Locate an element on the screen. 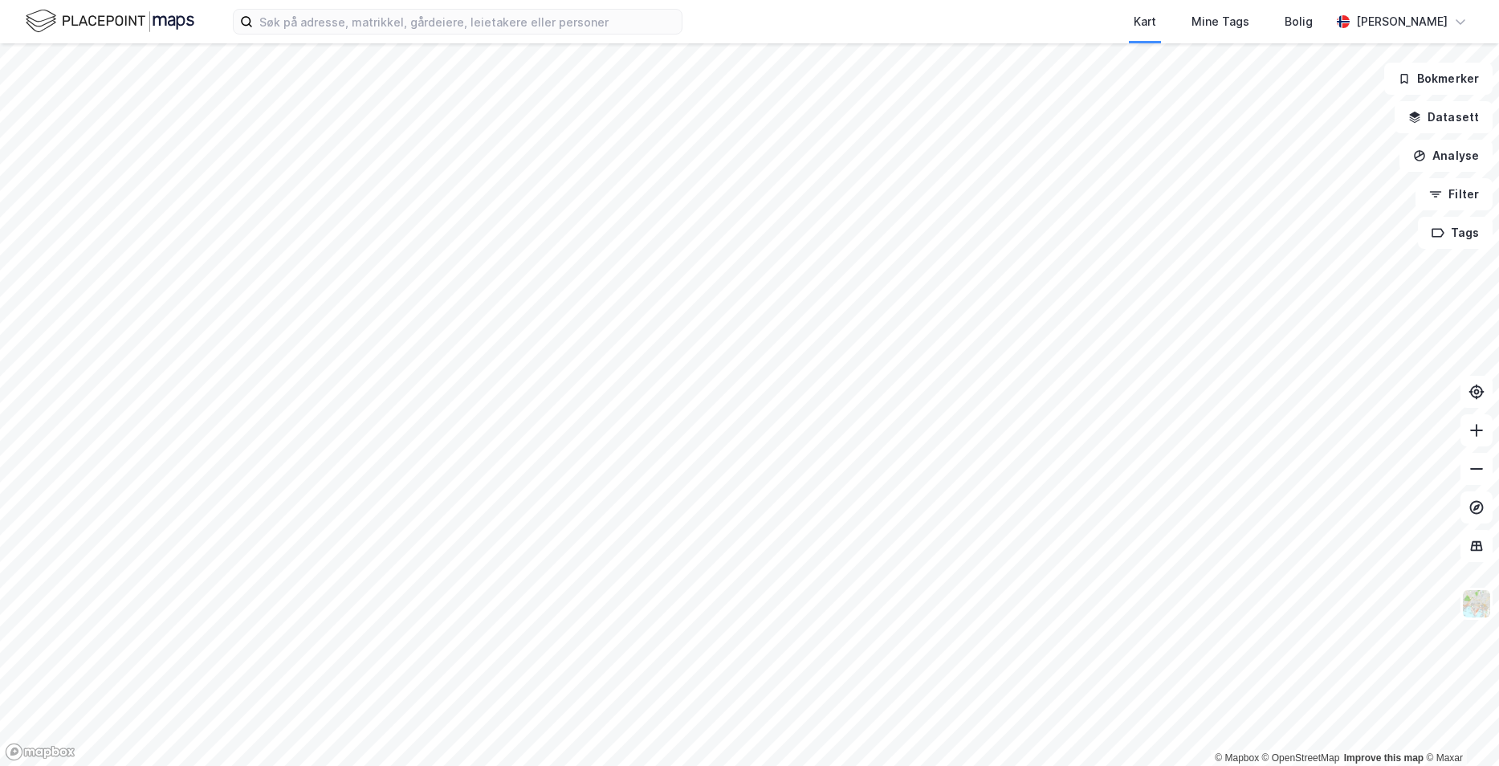 The image size is (1499, 766). div: Kart is located at coordinates (1145, 22).